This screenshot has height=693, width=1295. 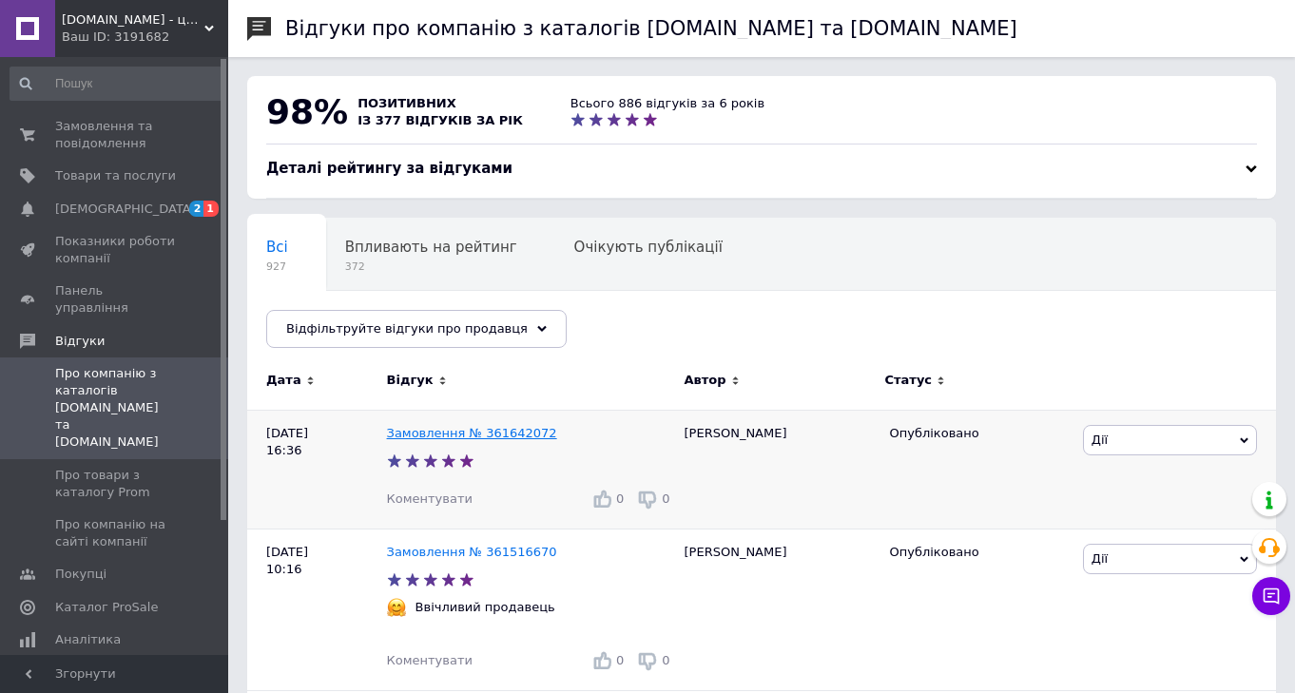 I want to click on span: Автор, so click(x=706, y=380).